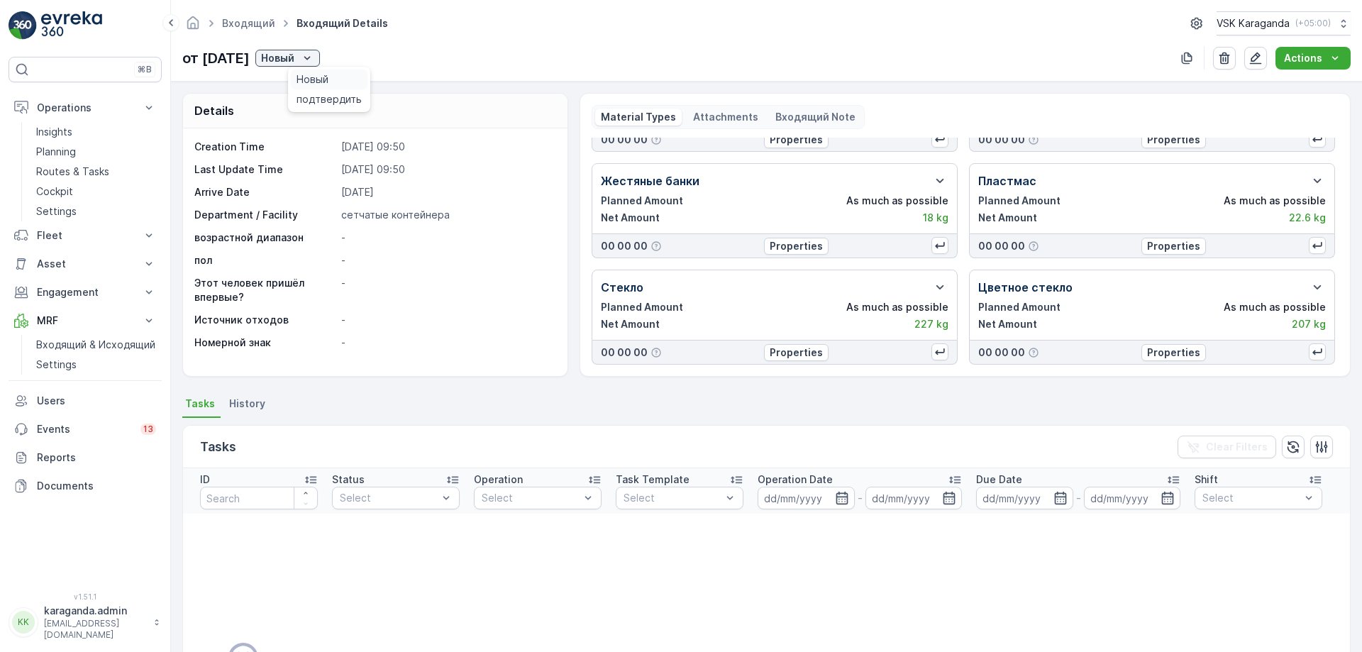  What do you see at coordinates (96, 132) in the screenshot?
I see `a: Insights` at bounding box center [96, 132].